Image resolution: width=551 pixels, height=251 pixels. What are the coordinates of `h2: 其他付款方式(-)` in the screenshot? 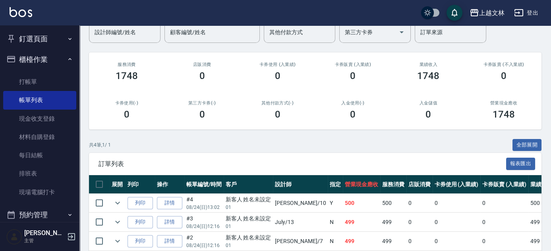 It's located at (278, 103).